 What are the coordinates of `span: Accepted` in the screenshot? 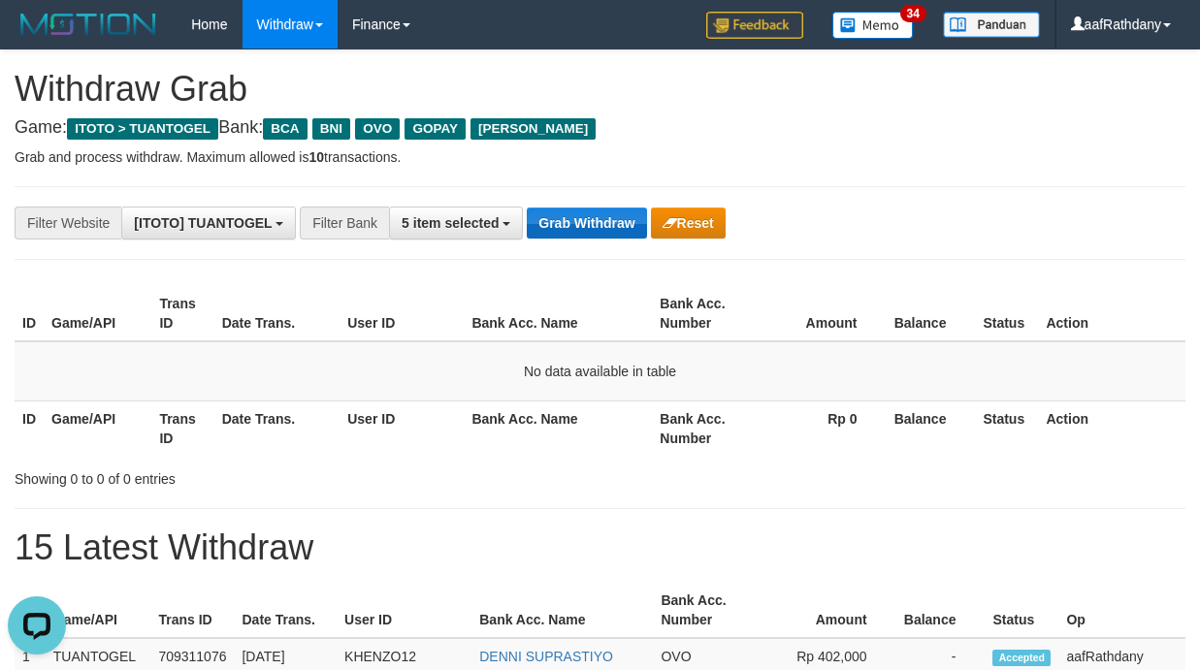 It's located at (1022, 658).